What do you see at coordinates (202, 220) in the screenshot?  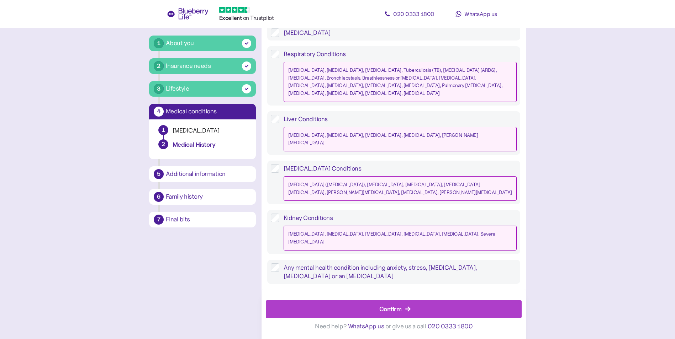 I see `button: 7Final bits` at bounding box center [202, 220].